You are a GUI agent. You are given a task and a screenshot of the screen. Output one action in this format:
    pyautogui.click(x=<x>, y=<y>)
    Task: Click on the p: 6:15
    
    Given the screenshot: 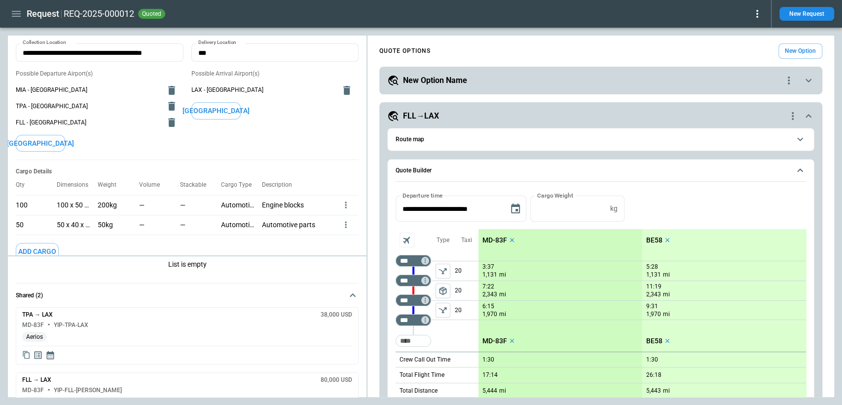 What is the action you would take?
    pyautogui.click(x=488, y=306)
    